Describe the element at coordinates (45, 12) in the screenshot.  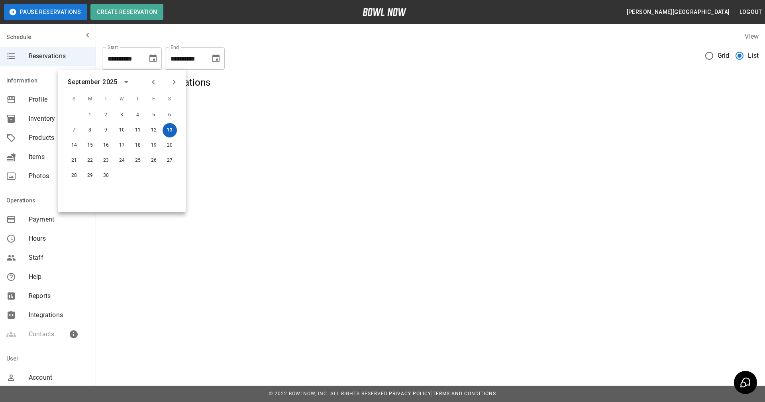
I see `button: Pause Reservations` at that location.